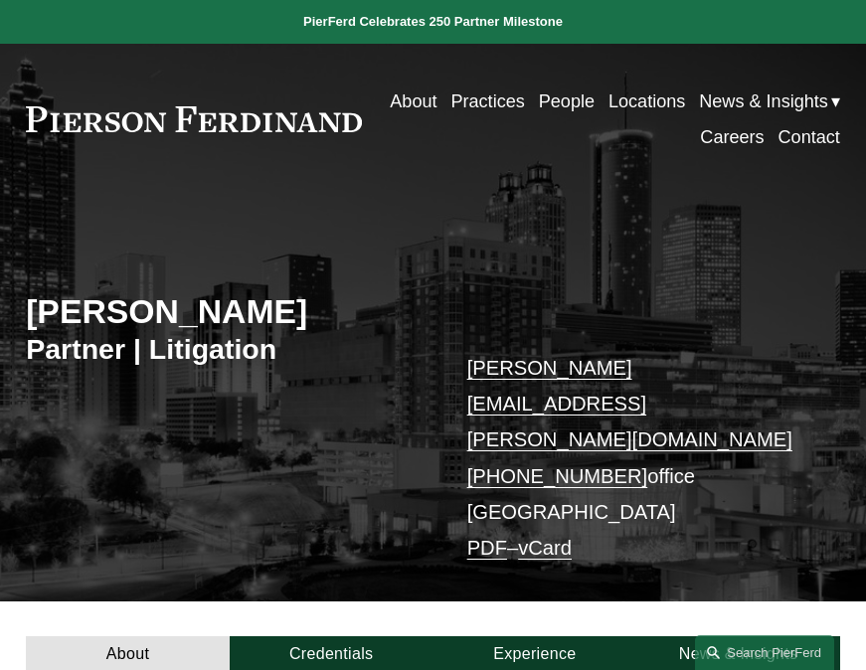 The width and height of the screenshot is (866, 670). I want to click on a: Practices, so click(487, 101).